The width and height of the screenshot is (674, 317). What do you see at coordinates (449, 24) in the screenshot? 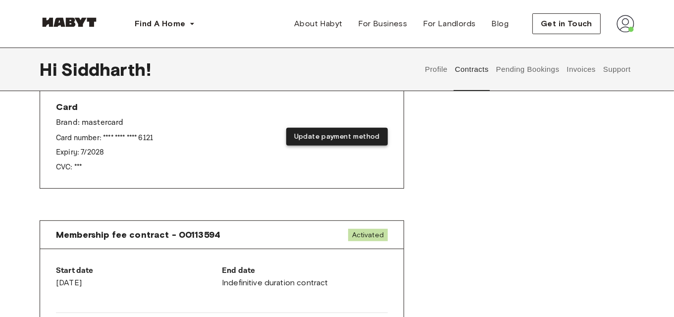
I see `a: For Landlords` at bounding box center [449, 24].